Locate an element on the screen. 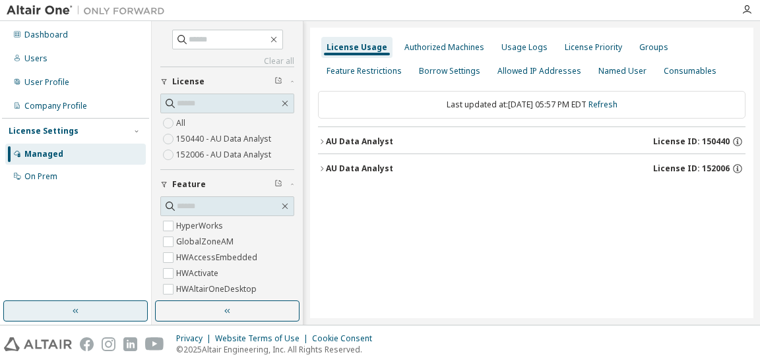 This screenshot has width=760, height=363. div: Allowed IP Addresses is located at coordinates (539, 71).